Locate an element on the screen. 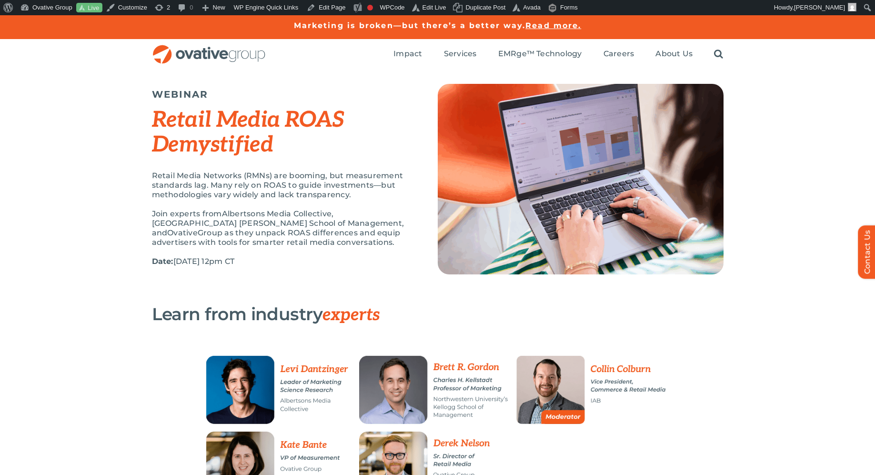  nav: Menu is located at coordinates (558, 54).